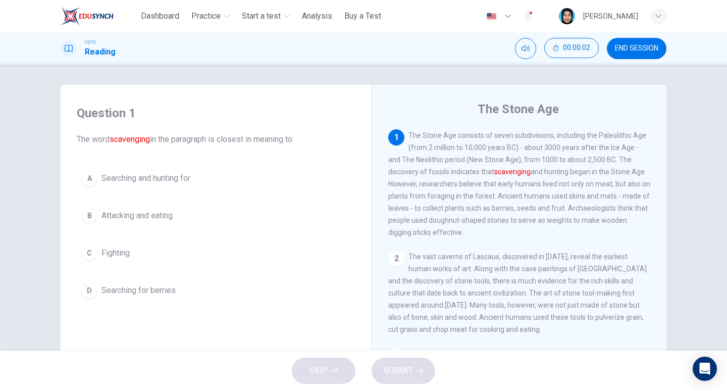  Describe the element at coordinates (396, 355) in the screenshot. I see `div: 3` at that location.